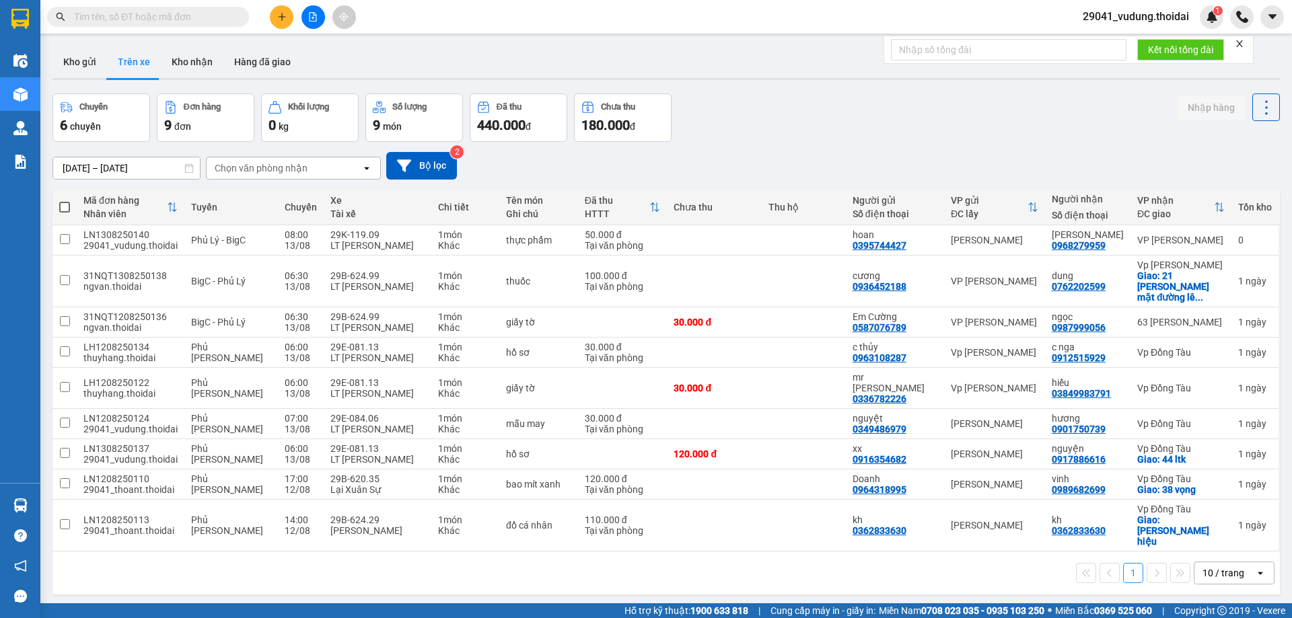  Describe the element at coordinates (1133, 573) in the screenshot. I see `button: 1` at that location.